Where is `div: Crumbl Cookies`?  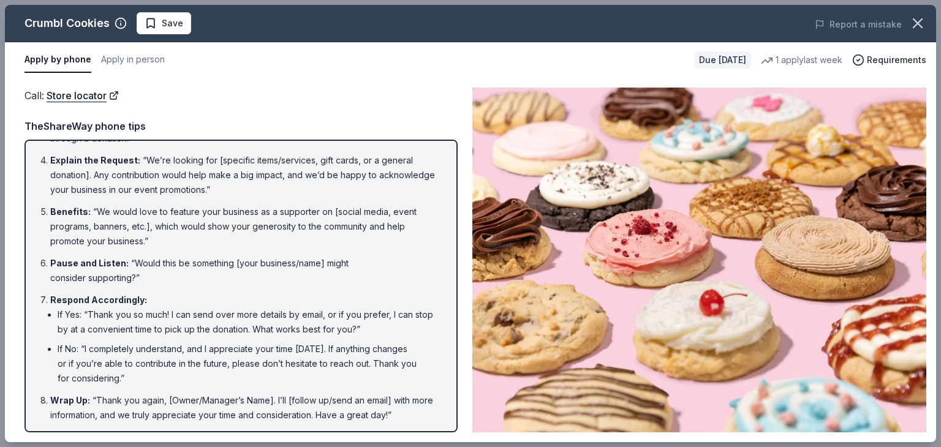 div: Crumbl Cookies is located at coordinates (67, 23).